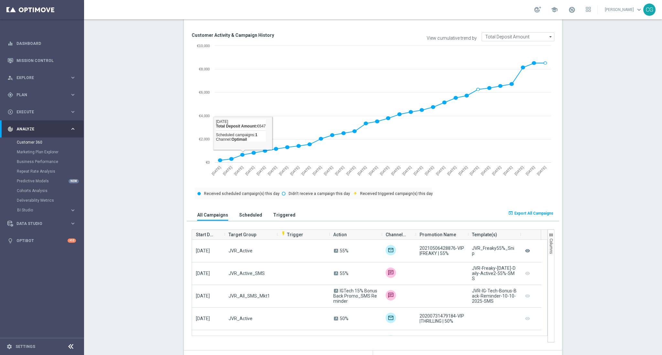  What do you see at coordinates (42, 44) in the screenshot?
I see `div: equalizer Dashboard` at bounding box center [42, 44].